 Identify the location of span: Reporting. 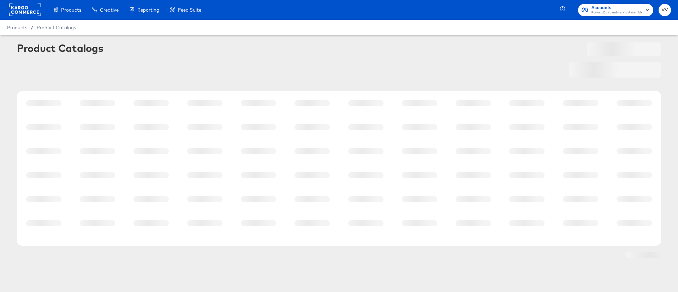
(148, 10).